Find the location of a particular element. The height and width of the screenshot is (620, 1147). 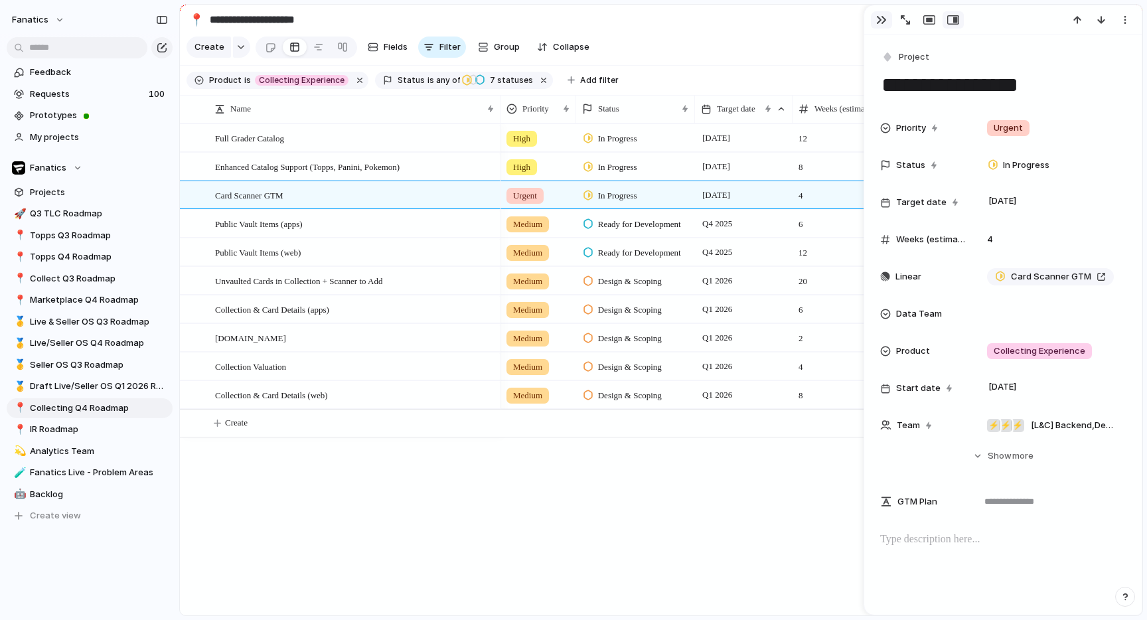

div: 🥇Draft Live/Seller OS Q1 2026 Roadmap is located at coordinates (90, 386).